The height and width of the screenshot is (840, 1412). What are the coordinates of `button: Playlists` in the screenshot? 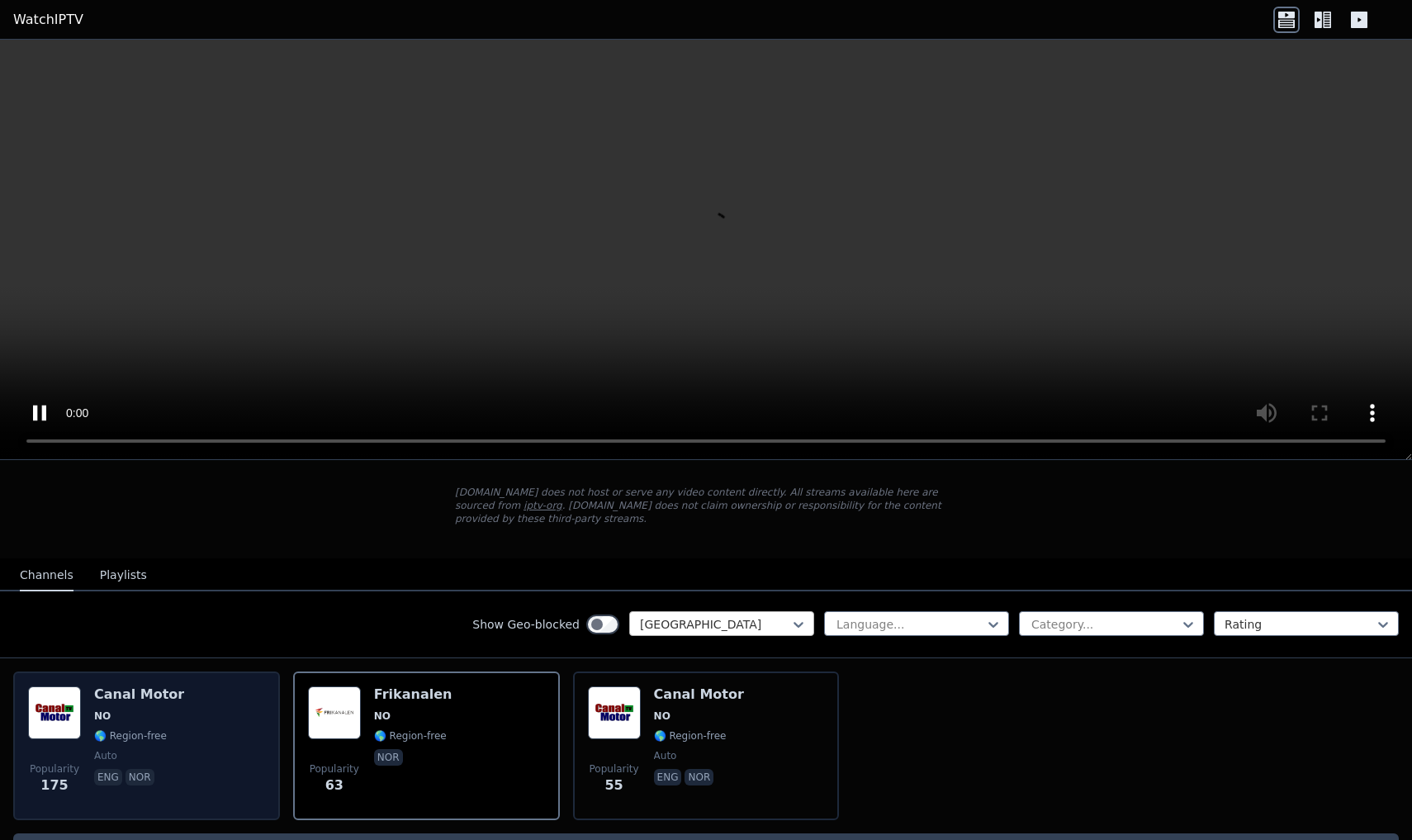 It's located at (123, 576).